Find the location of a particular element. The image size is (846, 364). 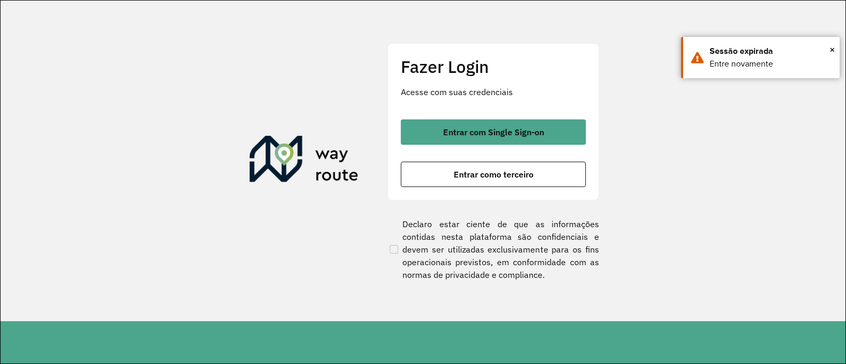

img: Roteirizador AmbevTech is located at coordinates (304, 161).